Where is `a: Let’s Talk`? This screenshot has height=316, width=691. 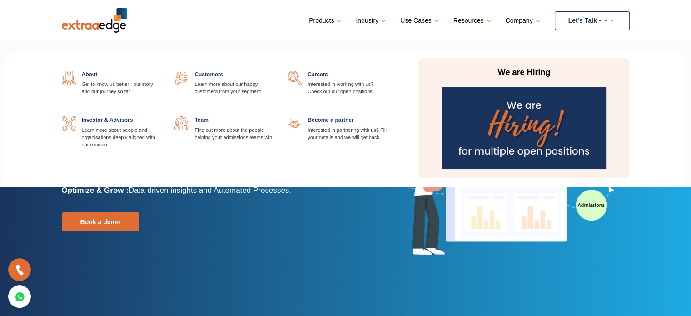 a: Let’s Talk is located at coordinates (592, 20).